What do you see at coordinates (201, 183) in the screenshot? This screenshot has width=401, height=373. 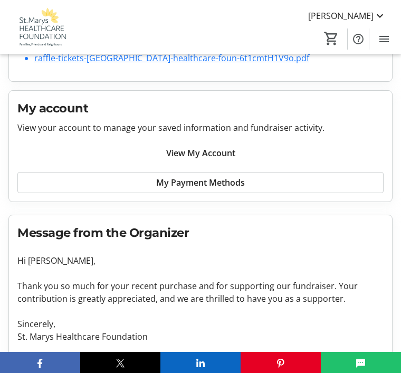 I see `a: My Payment Methods` at bounding box center [201, 183].